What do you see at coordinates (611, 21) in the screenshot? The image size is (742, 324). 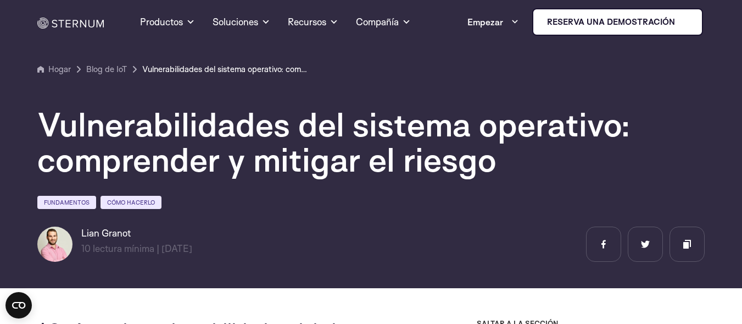 I see `font: Reserva una demostración` at bounding box center [611, 21].